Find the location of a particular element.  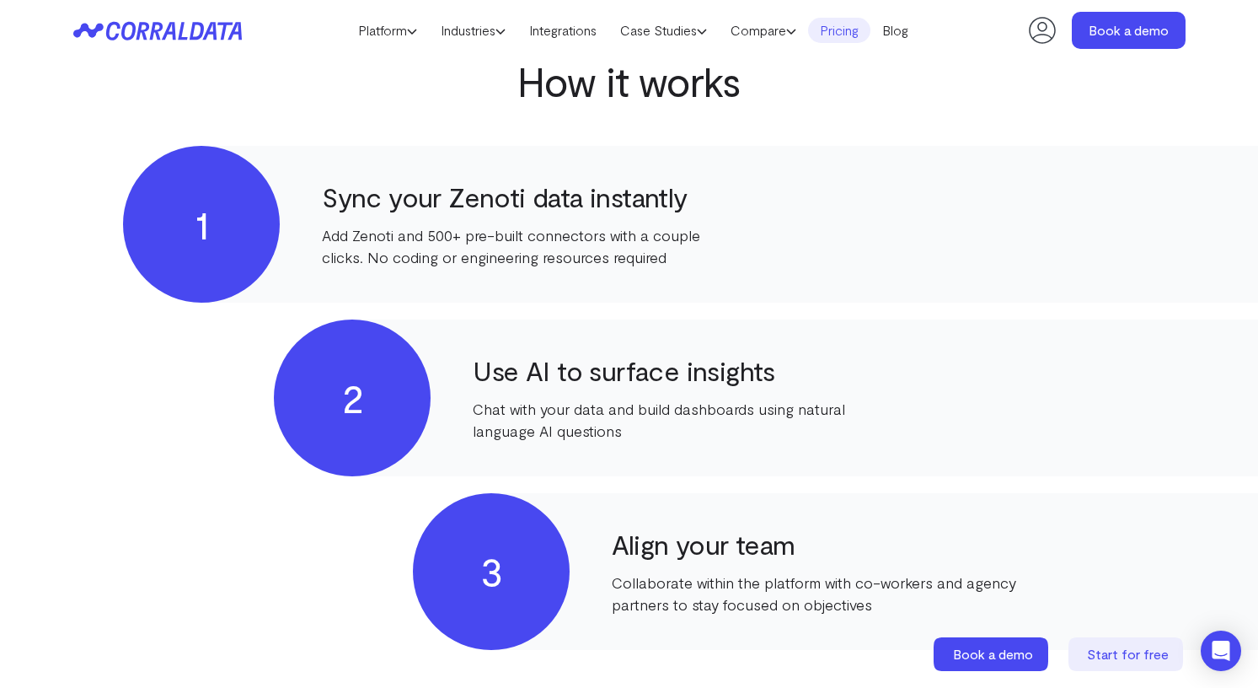

div: Open Intercom Messenger is located at coordinates (1221, 651).